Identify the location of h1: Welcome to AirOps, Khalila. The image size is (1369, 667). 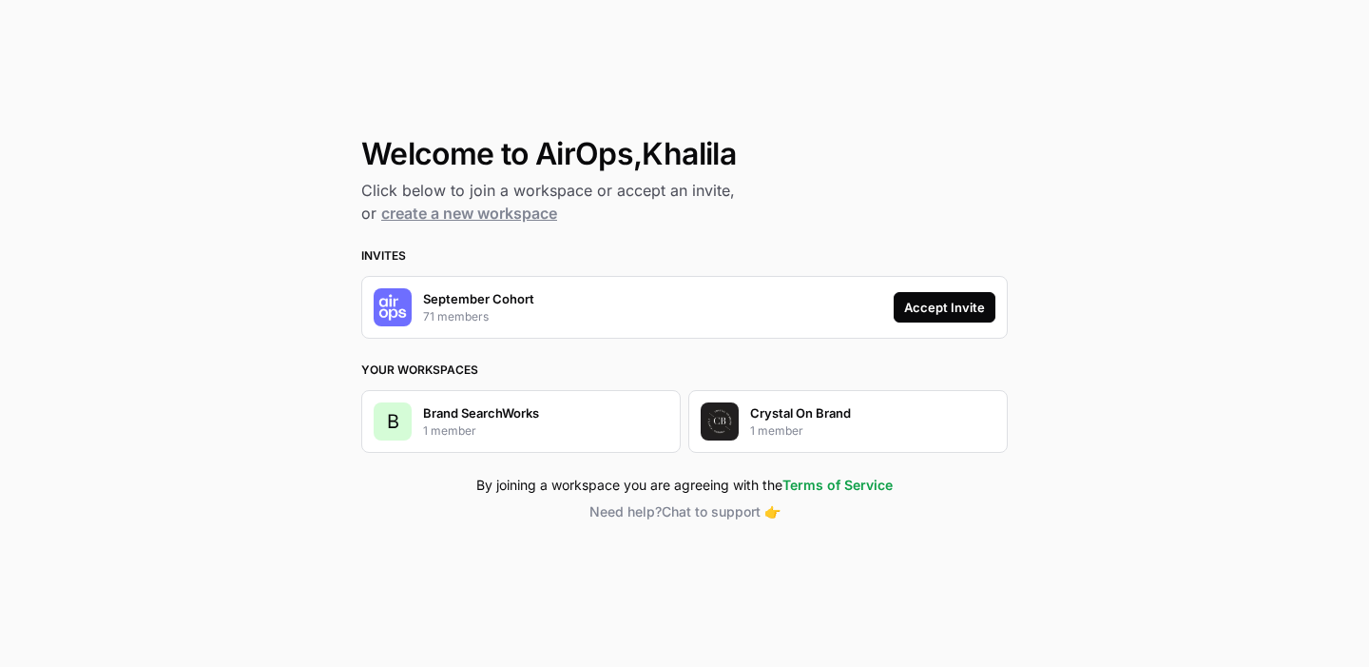
(685, 154).